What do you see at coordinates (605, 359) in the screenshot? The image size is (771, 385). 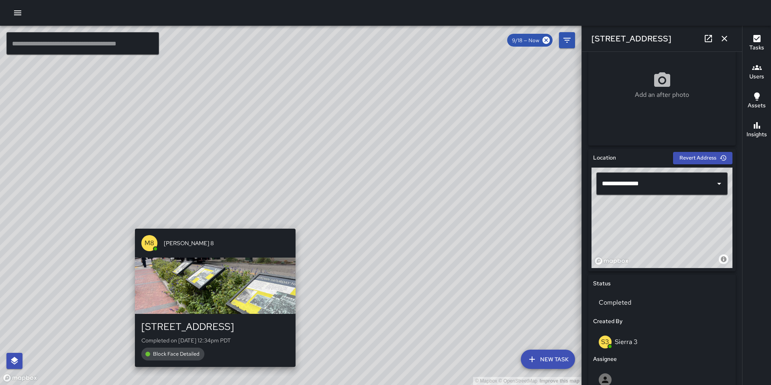 I see `h6: Assignee` at bounding box center [605, 359].